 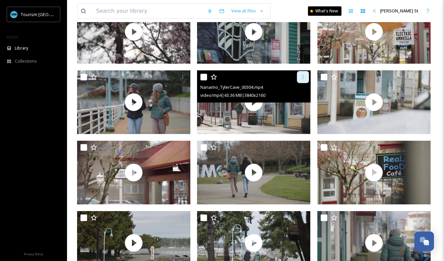 I want to click on input: Search your library, so click(x=148, y=11).